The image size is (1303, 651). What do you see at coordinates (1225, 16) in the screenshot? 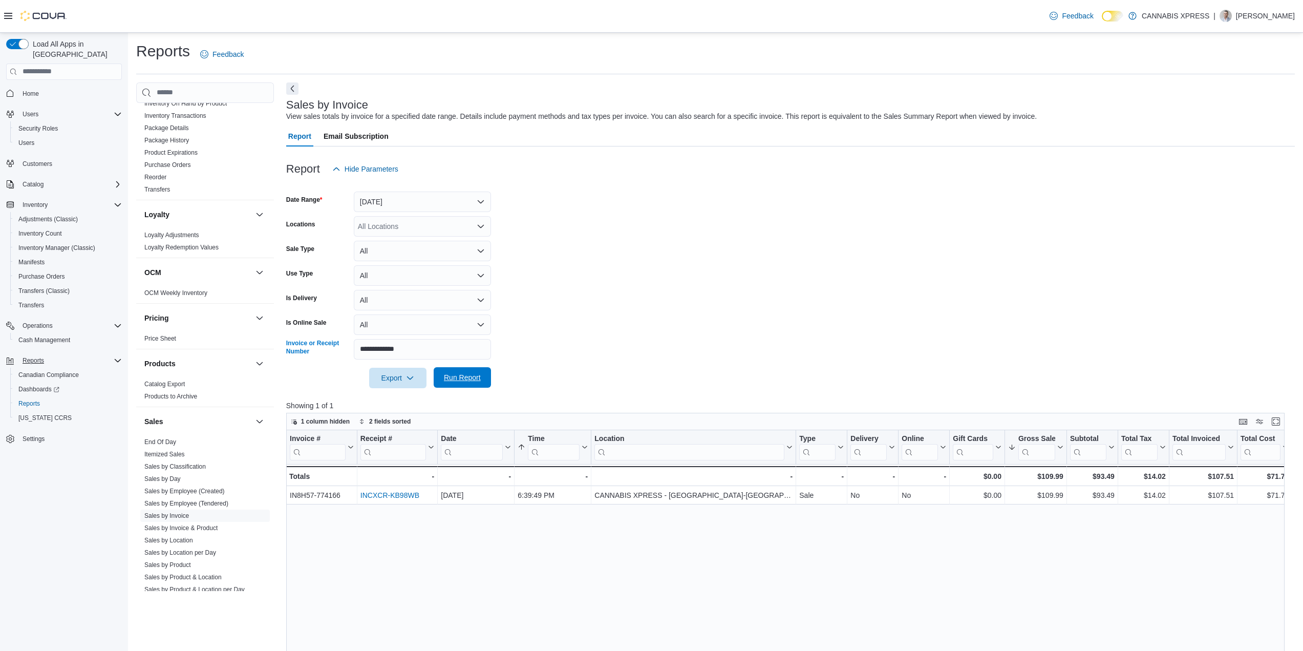
I see `div: Chris Jones` at bounding box center [1225, 16].